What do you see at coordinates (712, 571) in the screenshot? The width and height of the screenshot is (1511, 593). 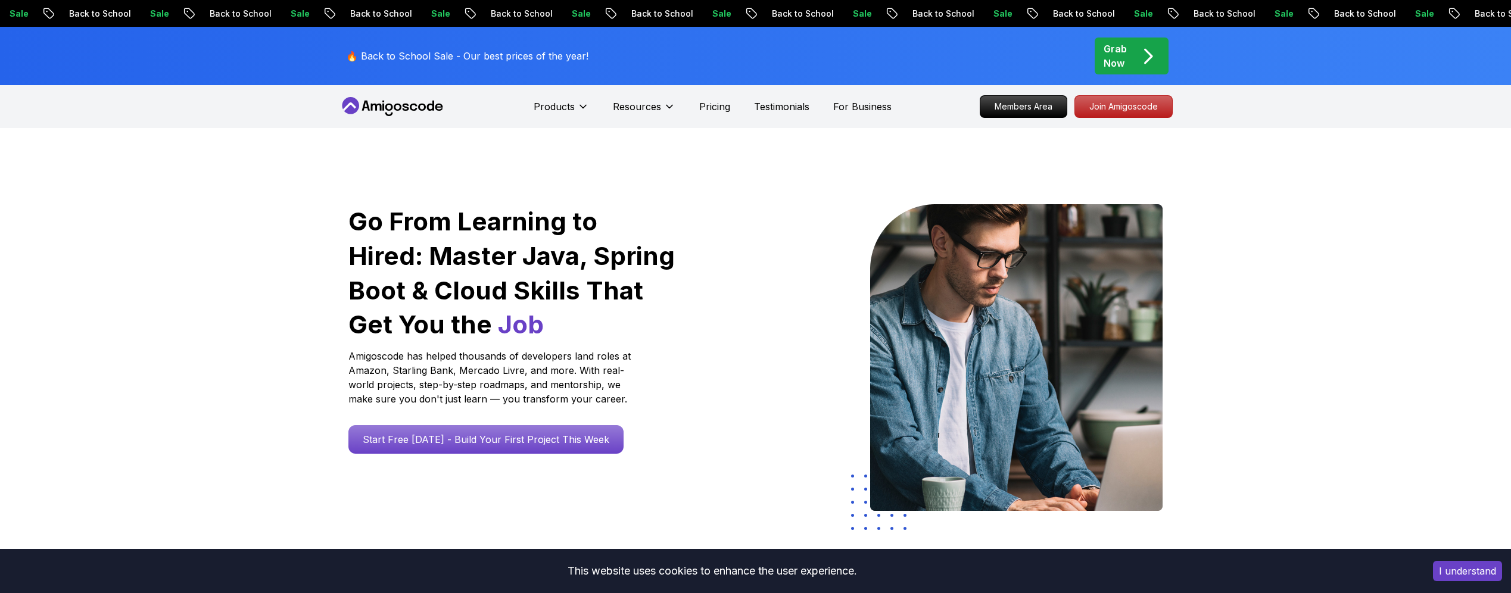 I see `div: This website uses cookies to enhance the user experience.` at bounding box center [712, 571].